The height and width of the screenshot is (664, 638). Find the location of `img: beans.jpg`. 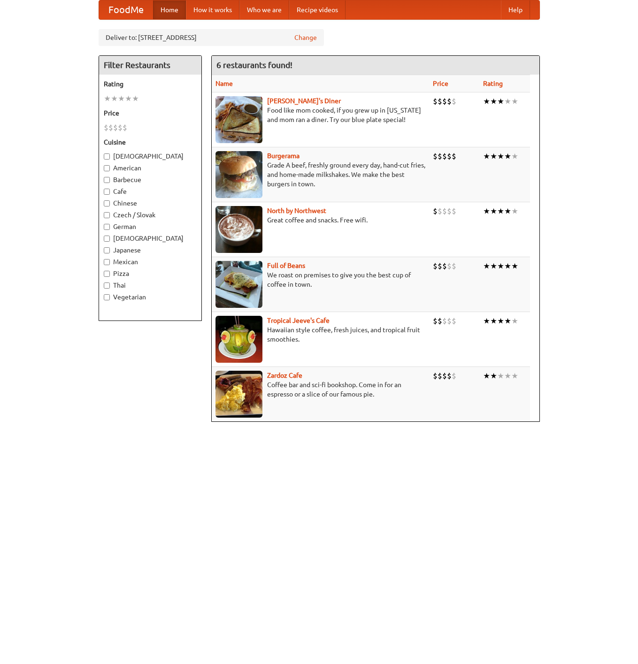

img: beans.jpg is located at coordinates (239, 284).